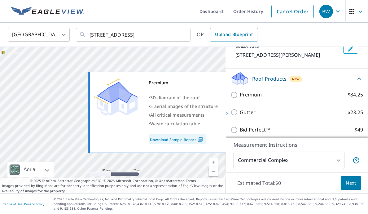  Describe the element at coordinates (254, 129) in the screenshot. I see `p: Bid Perfect™` at that location.